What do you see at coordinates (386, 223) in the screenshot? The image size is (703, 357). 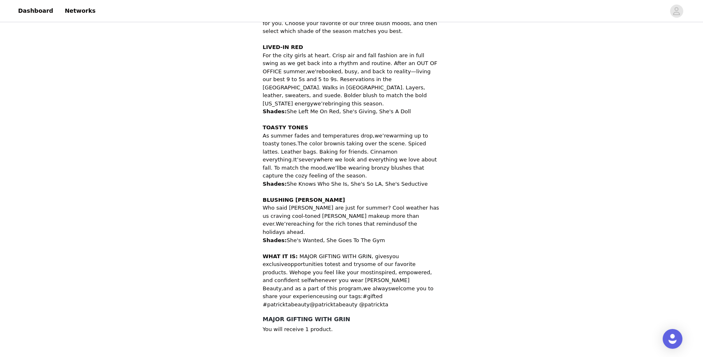 I see `span: remind` at bounding box center [386, 223].